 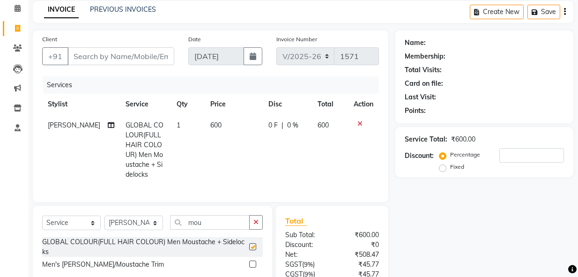 I want to click on span: 0 %, so click(x=293, y=125).